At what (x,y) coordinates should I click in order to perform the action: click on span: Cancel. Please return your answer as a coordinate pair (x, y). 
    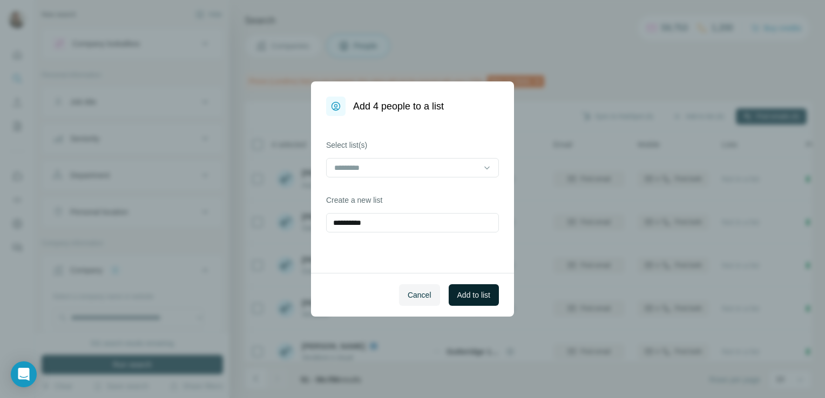
    Looking at the image, I should click on (419, 295).